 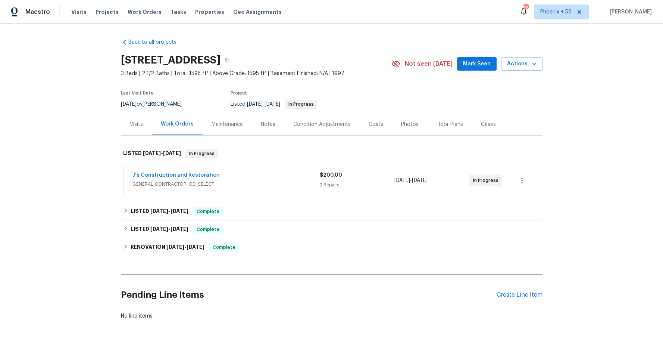 What do you see at coordinates (268, 124) in the screenshot?
I see `div: Notes` at bounding box center [268, 124].